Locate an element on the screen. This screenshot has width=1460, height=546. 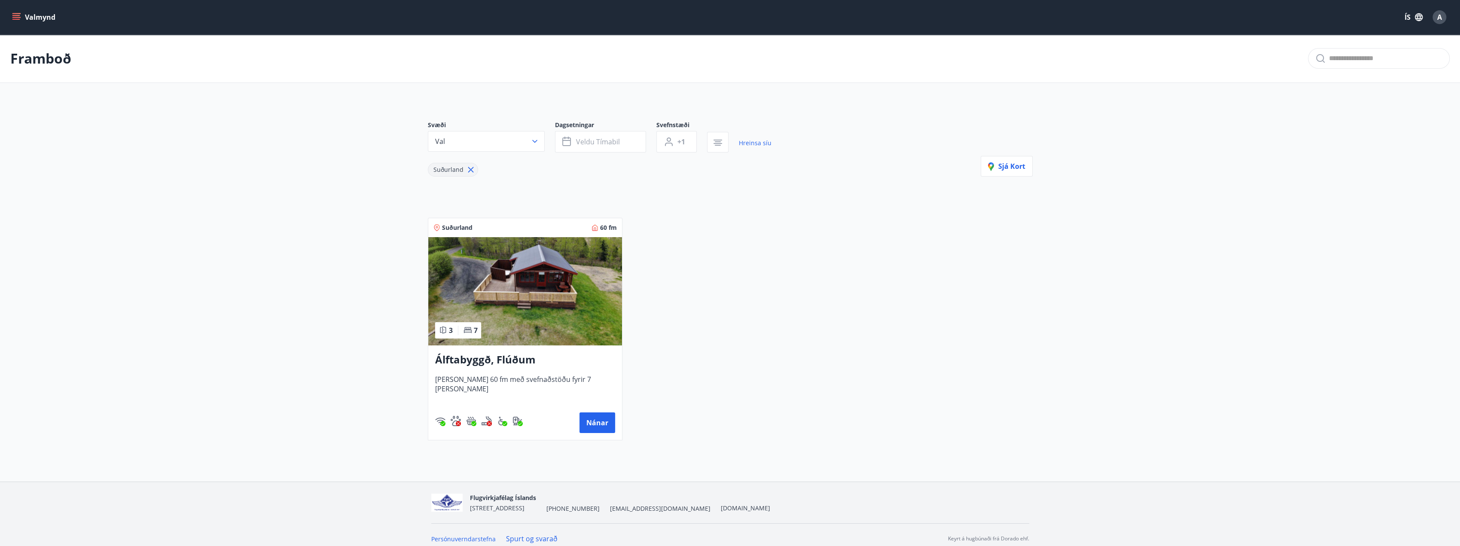
span: Svæði is located at coordinates (491, 126).